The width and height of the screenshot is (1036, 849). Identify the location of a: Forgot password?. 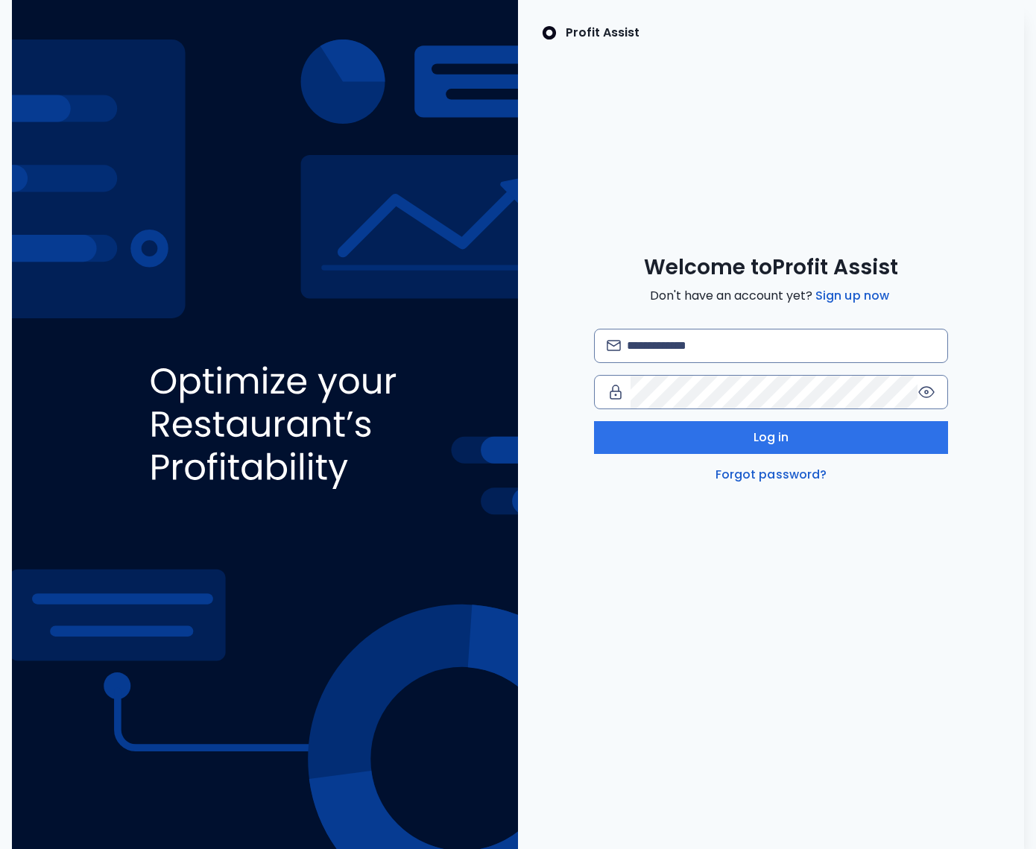
(771, 475).